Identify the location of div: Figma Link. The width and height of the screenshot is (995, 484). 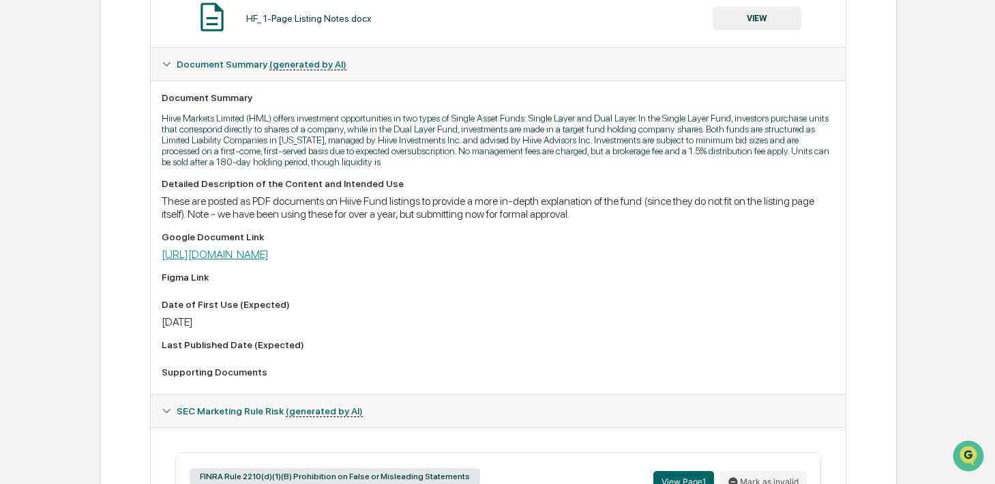
(498, 277).